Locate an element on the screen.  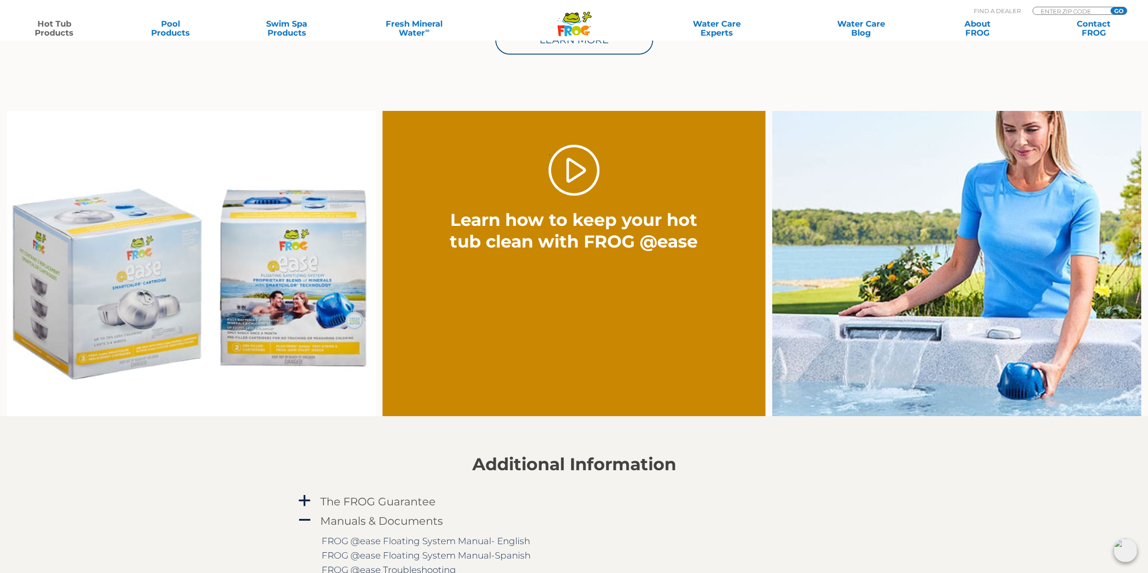
input: GO is located at coordinates (1119, 11).